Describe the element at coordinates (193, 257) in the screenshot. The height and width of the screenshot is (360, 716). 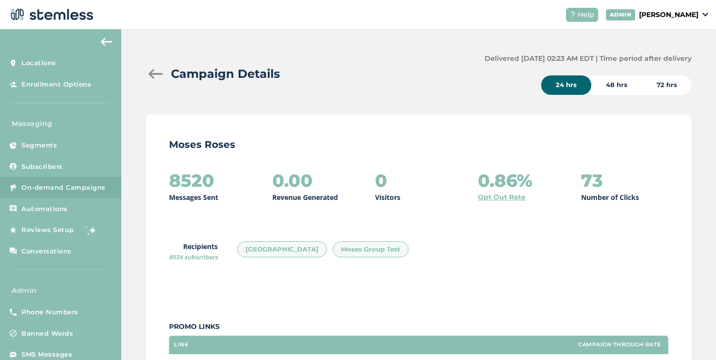
I see `span: 8534 subscribers` at that location.